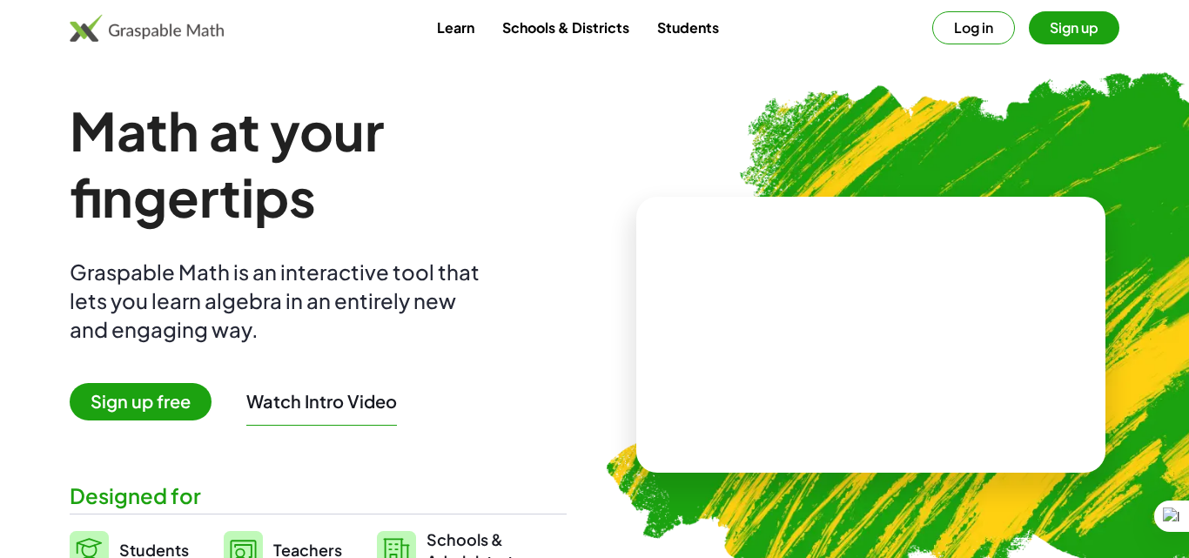  I want to click on a: Schools & Districts, so click(566, 27).